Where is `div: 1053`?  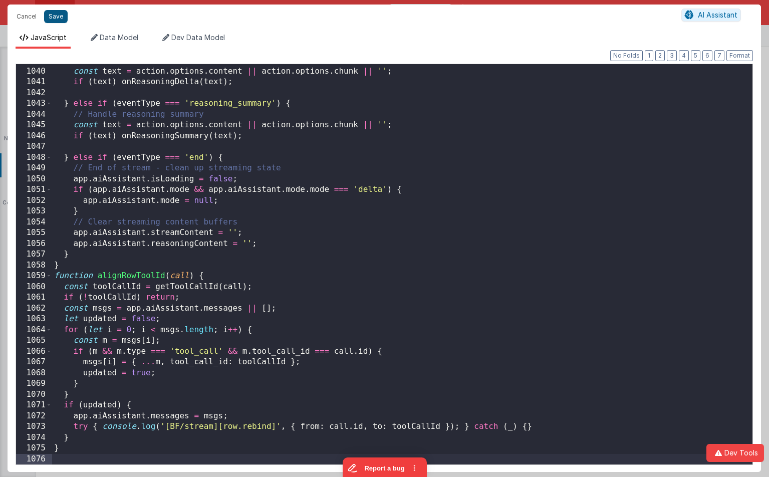 div: 1053 is located at coordinates (34, 211).